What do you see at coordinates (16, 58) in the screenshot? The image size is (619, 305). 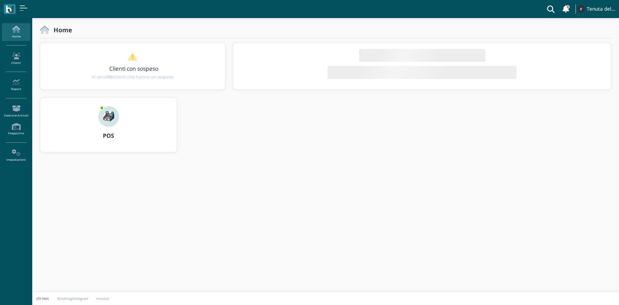 I see `a: Clienti` at bounding box center [16, 58].